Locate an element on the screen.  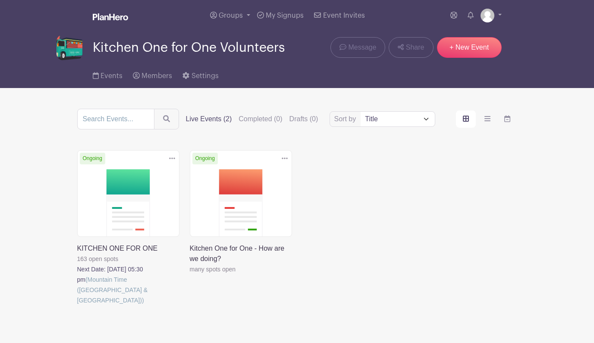
div: order and view is located at coordinates (487, 119).